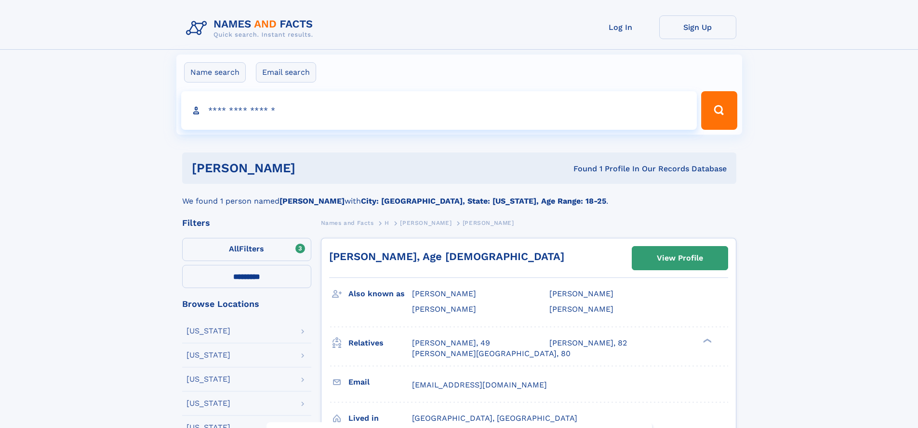  What do you see at coordinates (680, 258) in the screenshot?
I see `a: View Profile` at bounding box center [680, 258].